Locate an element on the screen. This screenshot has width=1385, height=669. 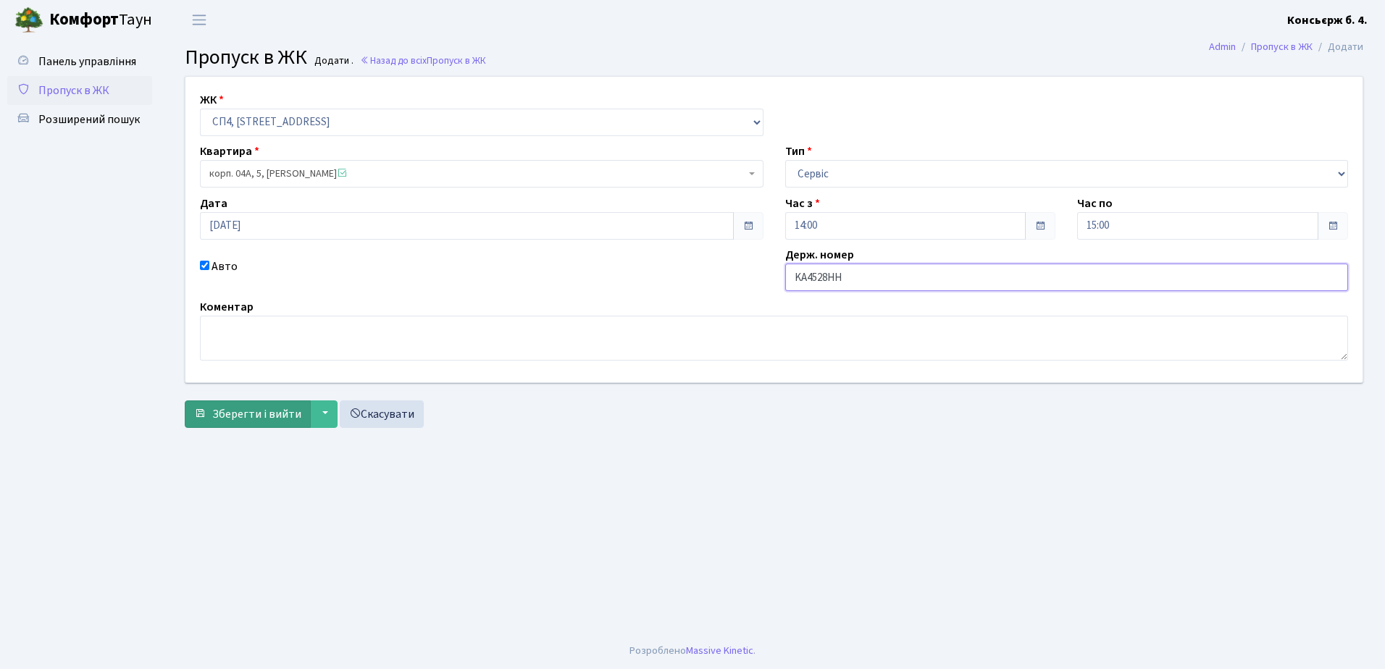
a: Розширений пошук is located at coordinates (80, 120).